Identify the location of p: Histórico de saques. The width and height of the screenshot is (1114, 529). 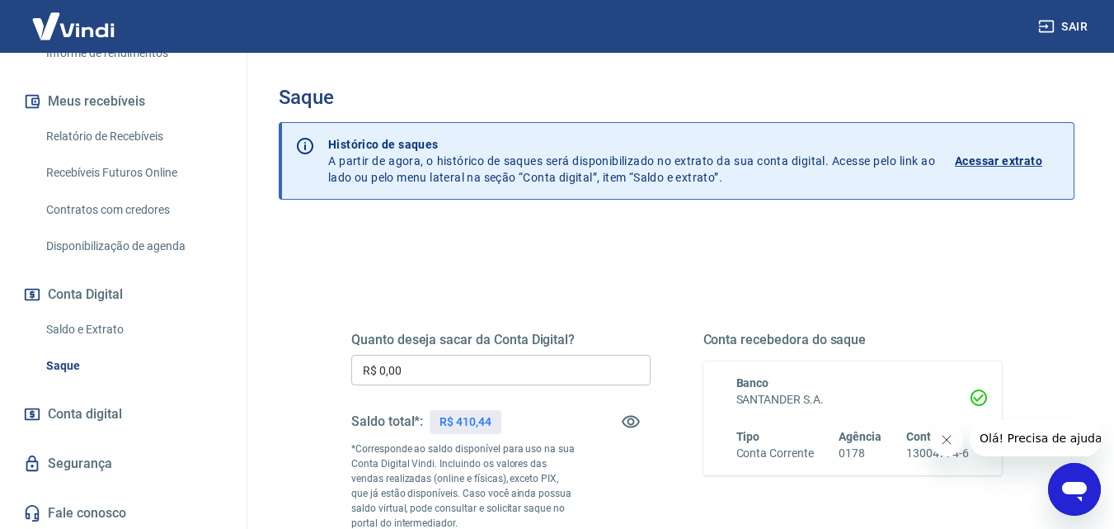
(632, 144).